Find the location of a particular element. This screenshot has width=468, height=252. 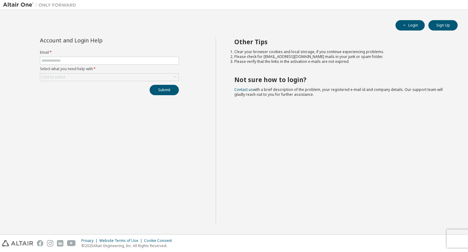

div: Cookie Consent is located at coordinates (160, 240).